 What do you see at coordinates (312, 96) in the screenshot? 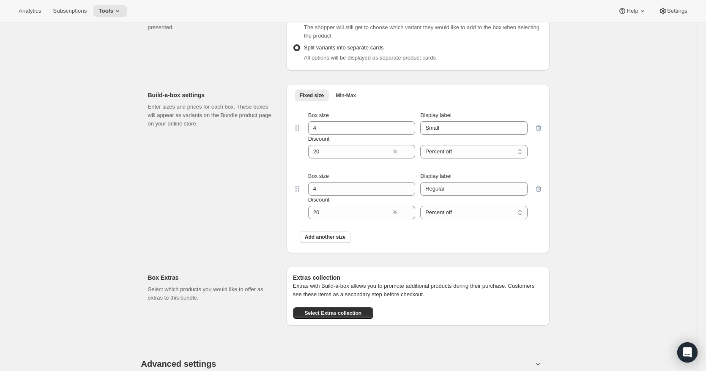
I see `span: Fixed size` at bounding box center [312, 96].